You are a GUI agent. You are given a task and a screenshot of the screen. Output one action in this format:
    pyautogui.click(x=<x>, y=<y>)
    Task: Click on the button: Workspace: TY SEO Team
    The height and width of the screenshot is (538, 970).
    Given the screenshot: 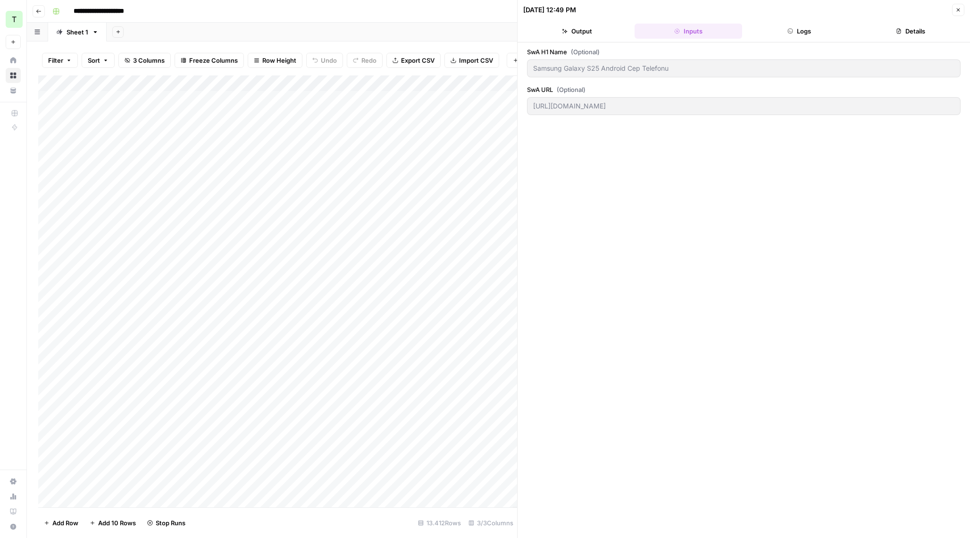 What is the action you would take?
    pyautogui.click(x=13, y=19)
    